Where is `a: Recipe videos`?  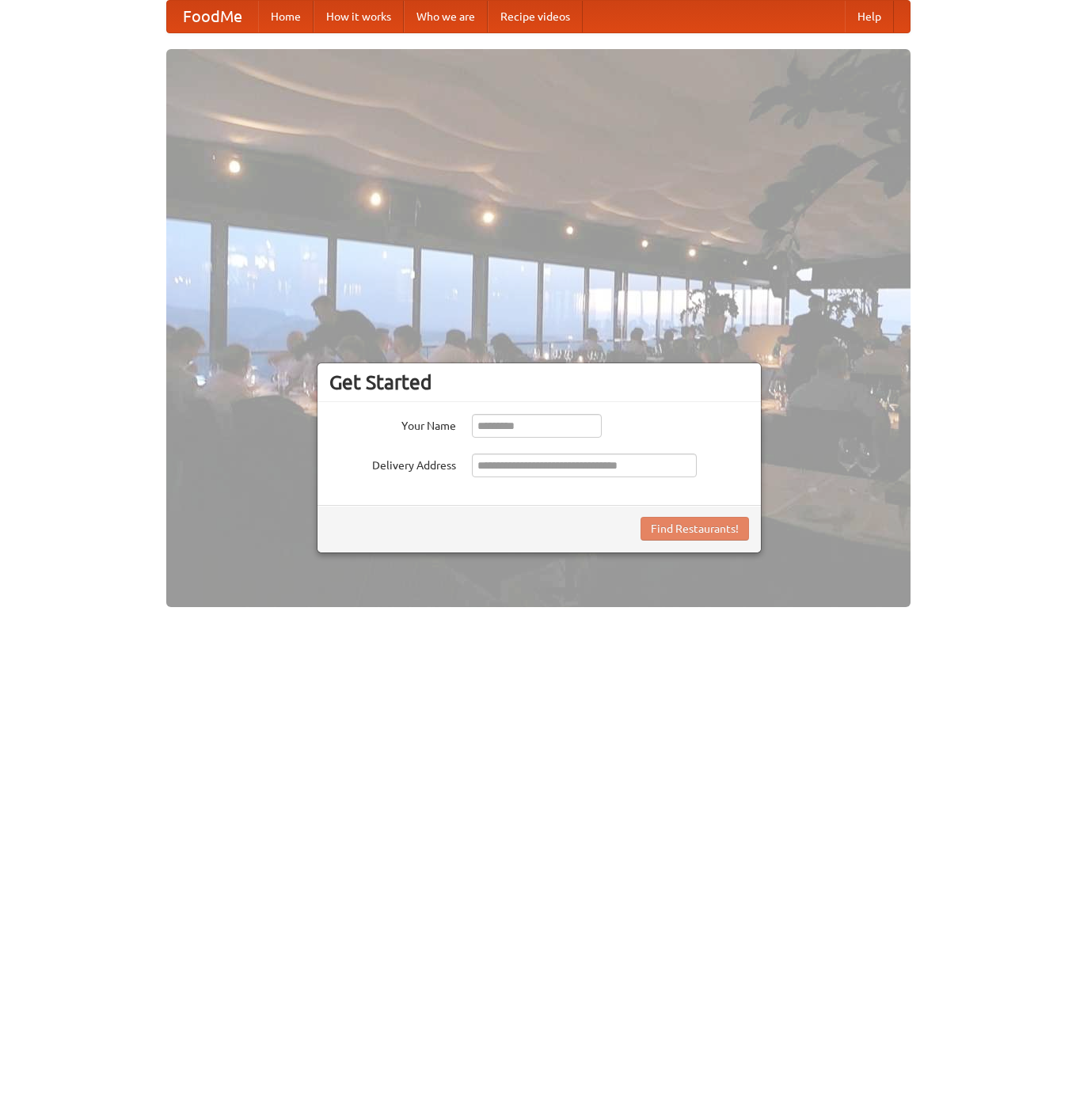
a: Recipe videos is located at coordinates (535, 17).